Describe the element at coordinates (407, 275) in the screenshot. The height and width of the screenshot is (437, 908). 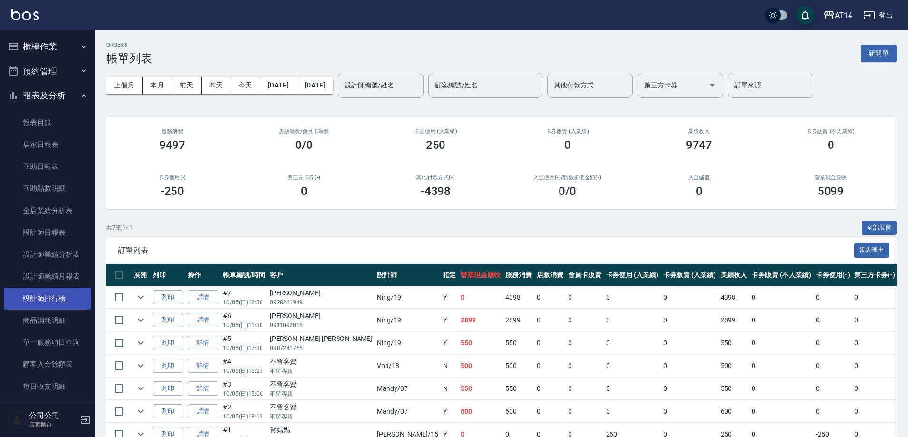
I see `th: 設計師` at that location.